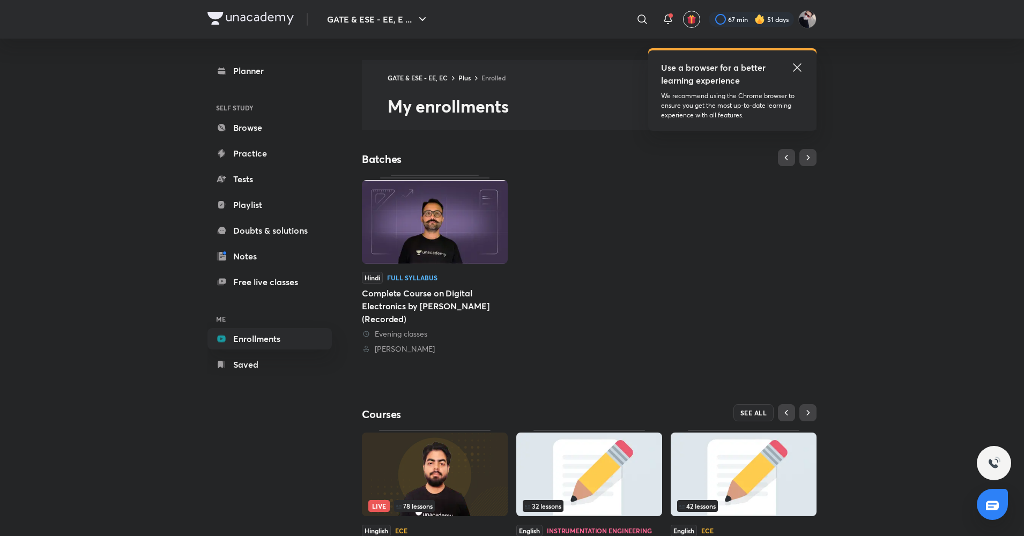 Image resolution: width=1024 pixels, height=536 pixels. What do you see at coordinates (476, 159) in the screenshot?
I see `h4: Batches` at bounding box center [476, 159].